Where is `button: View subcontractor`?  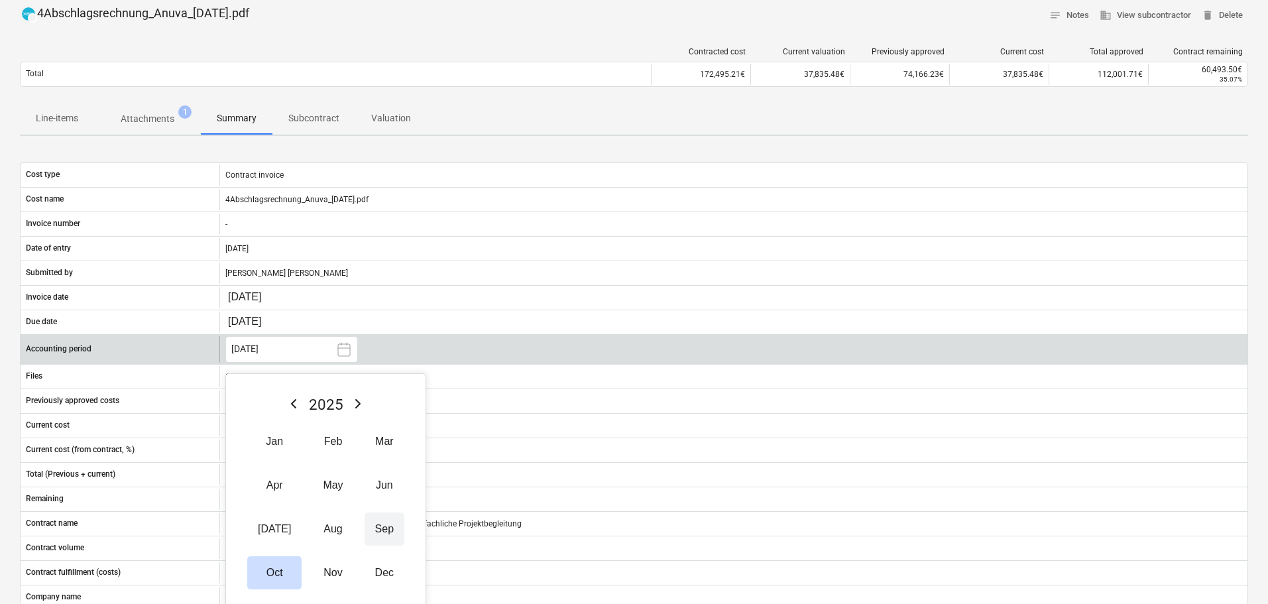
button: View subcontractor is located at coordinates (1145, 15).